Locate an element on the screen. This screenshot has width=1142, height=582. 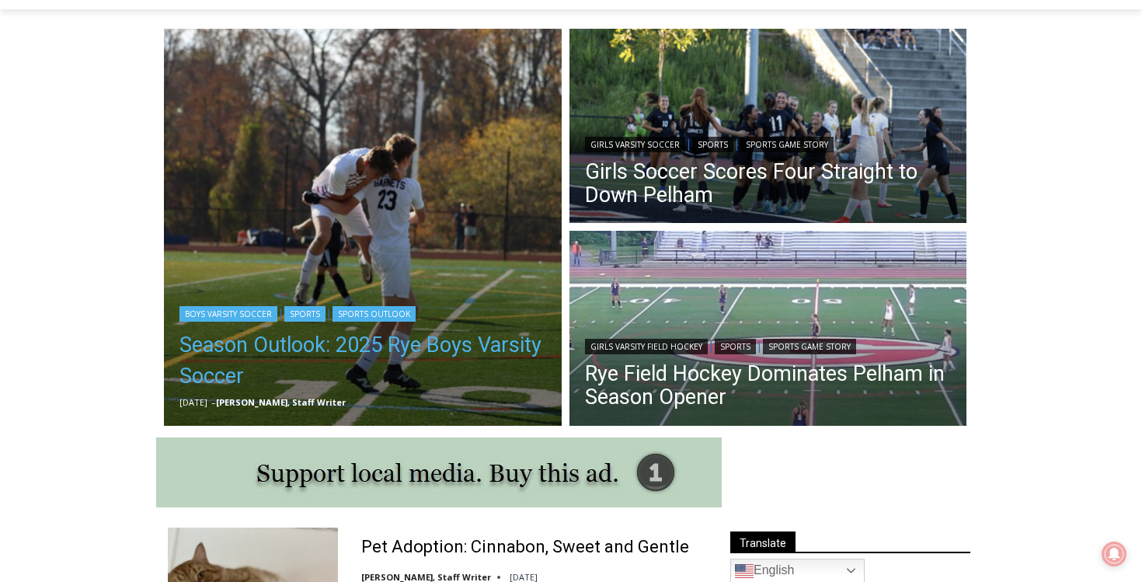
a: Read More Rye Field Hockey Dominates Pelham in Season Opener is located at coordinates (768, 330).